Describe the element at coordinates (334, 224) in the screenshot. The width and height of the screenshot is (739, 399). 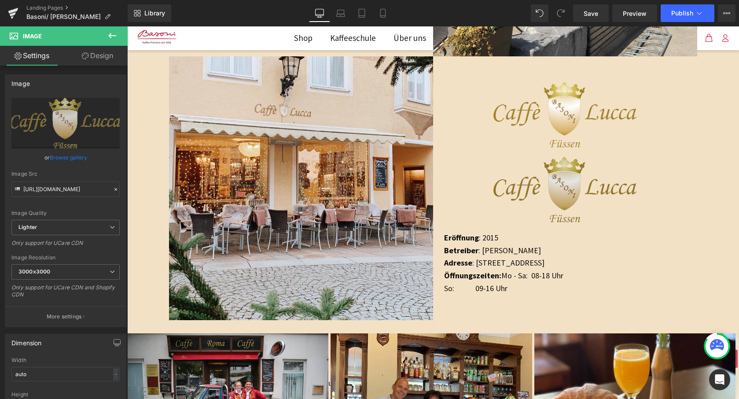
I see `strong: Betreiber` at that location.